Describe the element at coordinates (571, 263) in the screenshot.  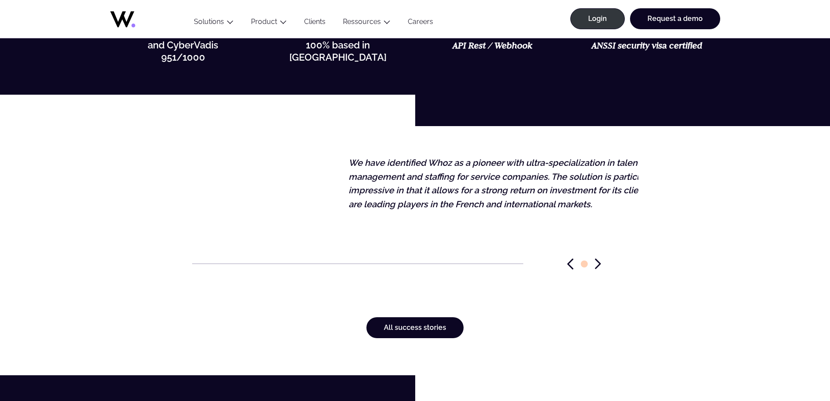
I see `span: Previous slide` at that location.